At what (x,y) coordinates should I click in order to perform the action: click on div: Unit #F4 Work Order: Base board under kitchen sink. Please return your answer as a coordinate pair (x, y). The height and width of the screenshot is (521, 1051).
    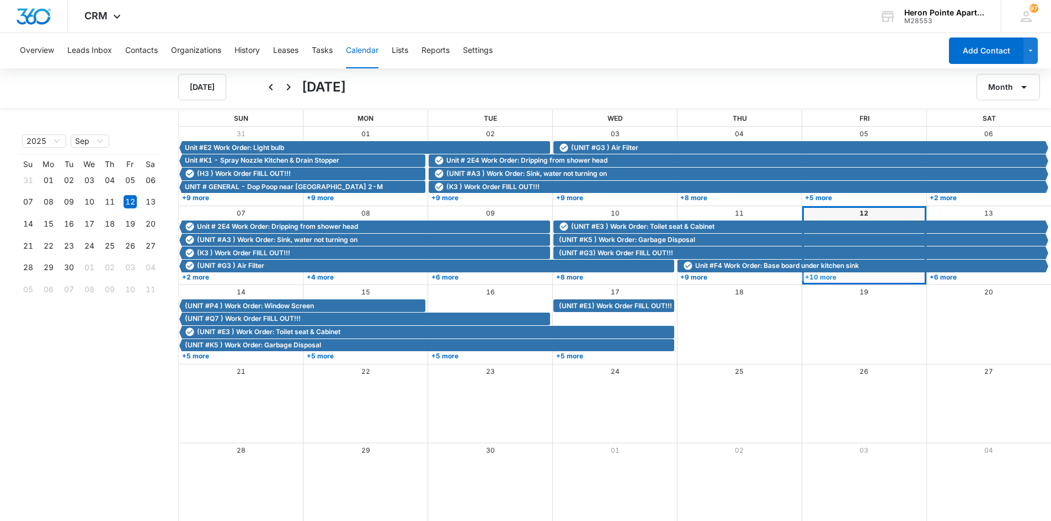
    Looking at the image, I should click on (863, 266).